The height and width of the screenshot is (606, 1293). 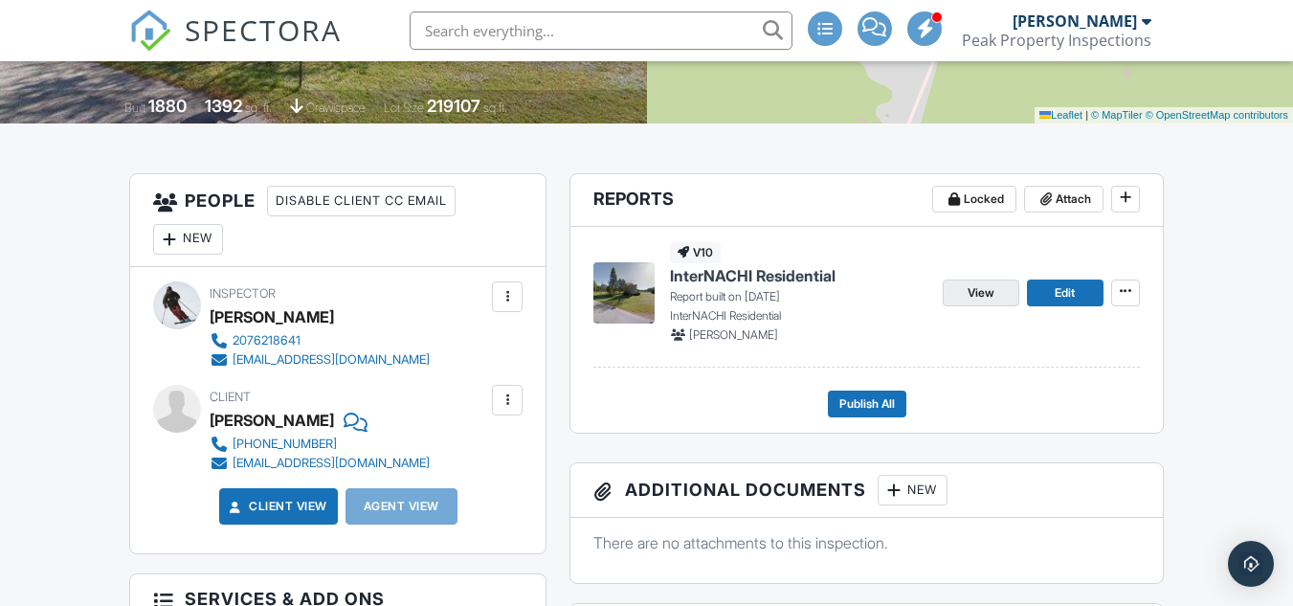 I want to click on span: crawlspace, so click(x=336, y=107).